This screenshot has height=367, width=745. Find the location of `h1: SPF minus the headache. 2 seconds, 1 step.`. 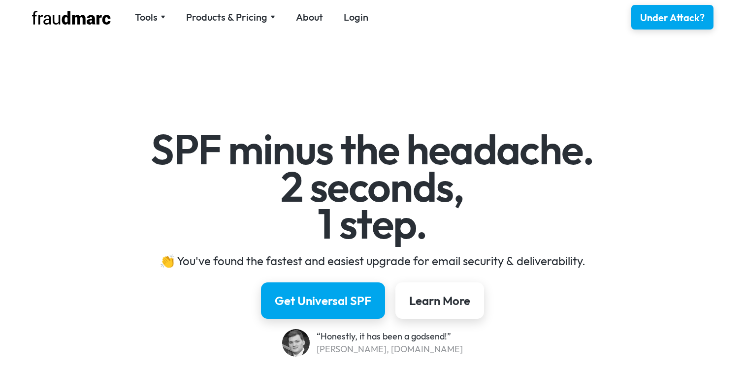

h1: SPF minus the headache. 2 seconds, 1 step. is located at coordinates (372, 187).